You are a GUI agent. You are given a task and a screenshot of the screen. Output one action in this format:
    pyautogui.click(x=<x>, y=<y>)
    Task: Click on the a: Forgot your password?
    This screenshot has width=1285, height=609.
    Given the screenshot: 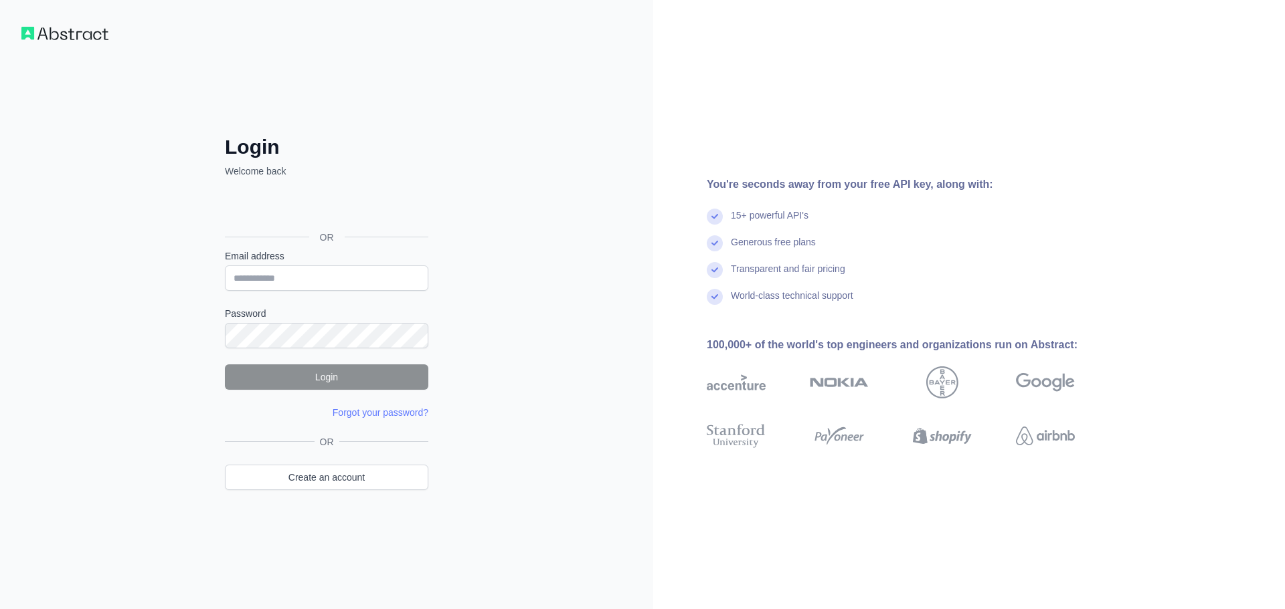 What is the action you would take?
    pyautogui.click(x=380, y=413)
    